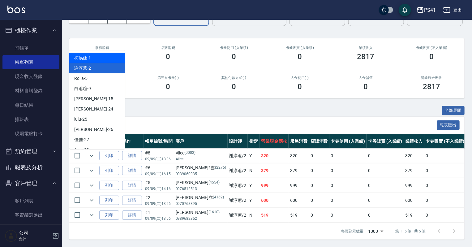  What do you see at coordinates (201, 218) in the screenshot?
I see `p: 0989682352` at bounding box center [201, 218].